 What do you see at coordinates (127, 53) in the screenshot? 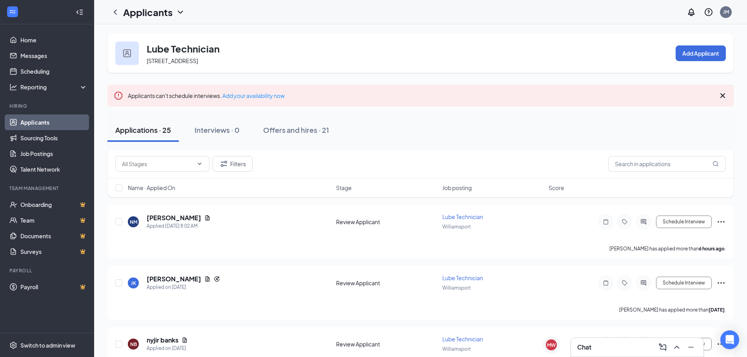
I see `img: user icon` at bounding box center [127, 53].